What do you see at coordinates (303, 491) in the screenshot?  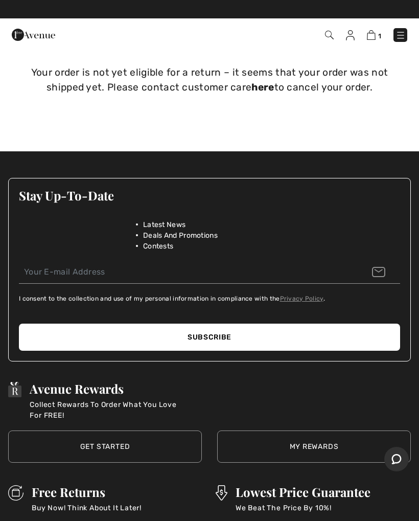 I see `h3: Lowest Price Guarantee` at bounding box center [303, 491].